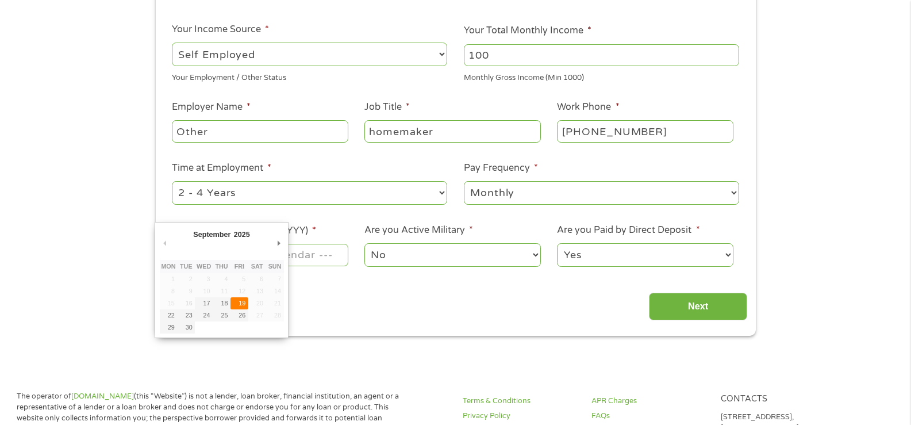  I want to click on a: FAQs, so click(649, 416).